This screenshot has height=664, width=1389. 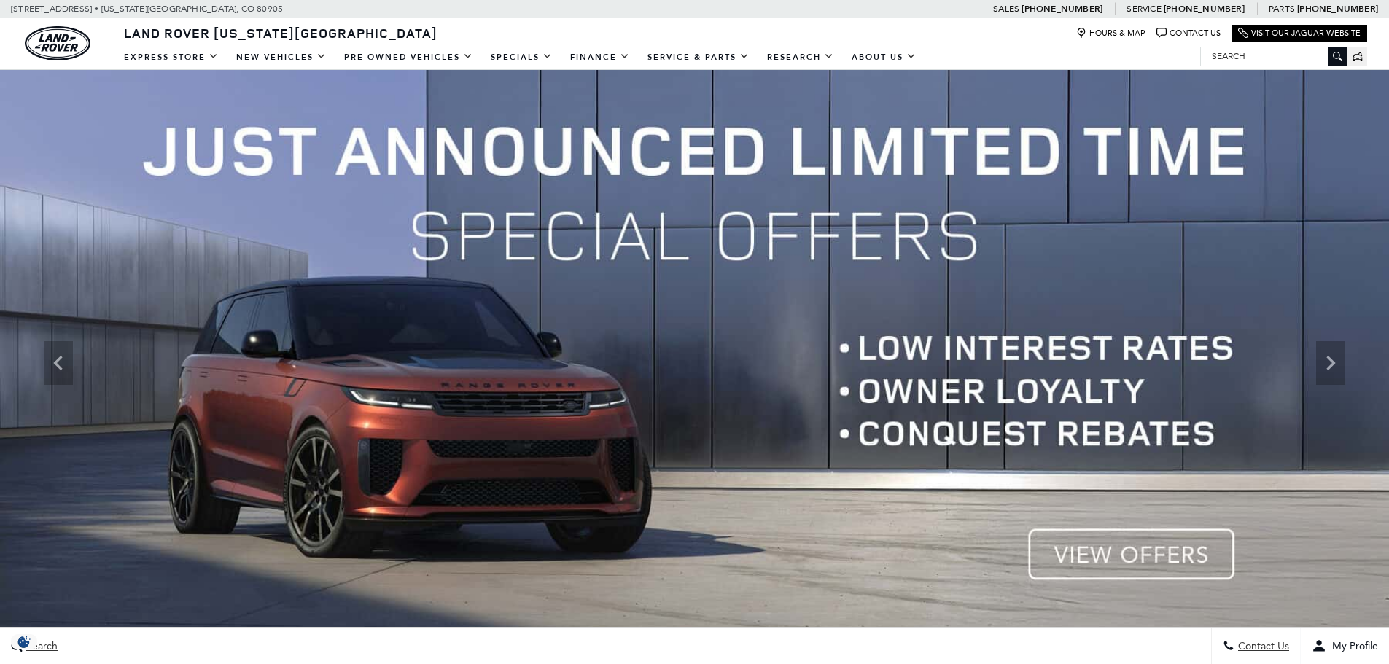 What do you see at coordinates (521, 57) in the screenshot?
I see `a: Specials` at bounding box center [521, 57].